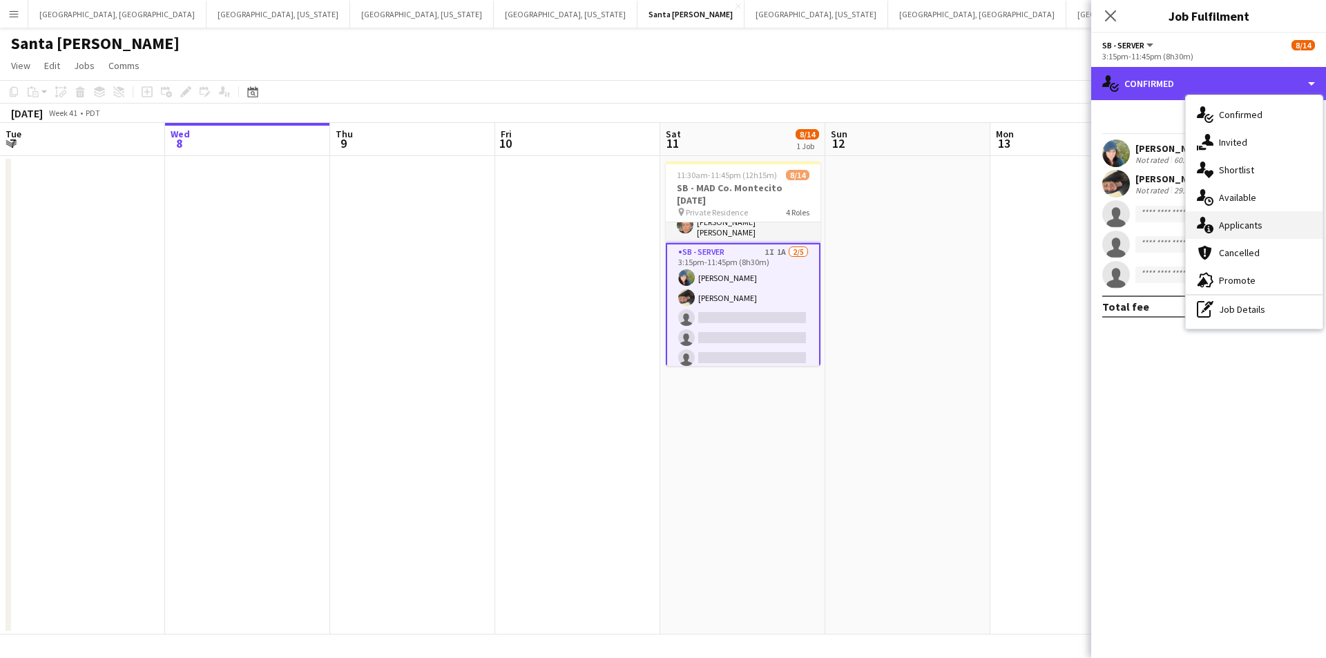 This screenshot has height=658, width=1326. What do you see at coordinates (1208, 84) in the screenshot?
I see `div: Confirmed` at bounding box center [1208, 84].